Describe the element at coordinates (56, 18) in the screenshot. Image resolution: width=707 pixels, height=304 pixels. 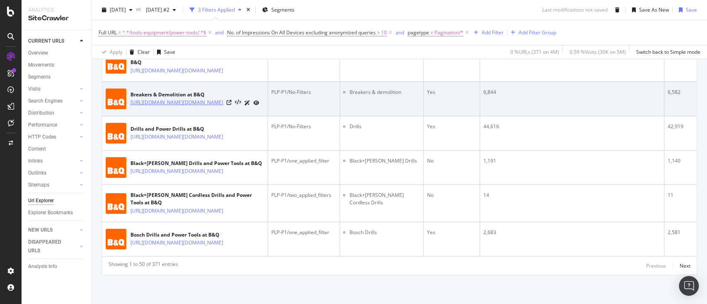
I see `div: SiteCrawler` at that location.